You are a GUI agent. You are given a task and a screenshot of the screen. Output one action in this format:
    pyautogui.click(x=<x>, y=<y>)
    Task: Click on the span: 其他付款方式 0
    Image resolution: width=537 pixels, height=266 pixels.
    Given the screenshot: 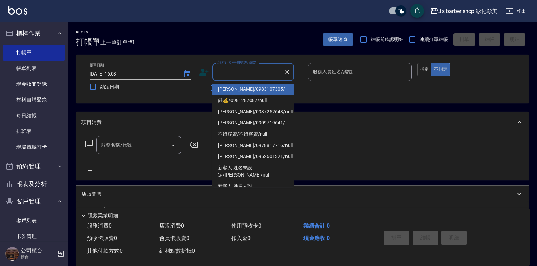 What is the action you would take?
    pyautogui.click(x=105, y=250)
    